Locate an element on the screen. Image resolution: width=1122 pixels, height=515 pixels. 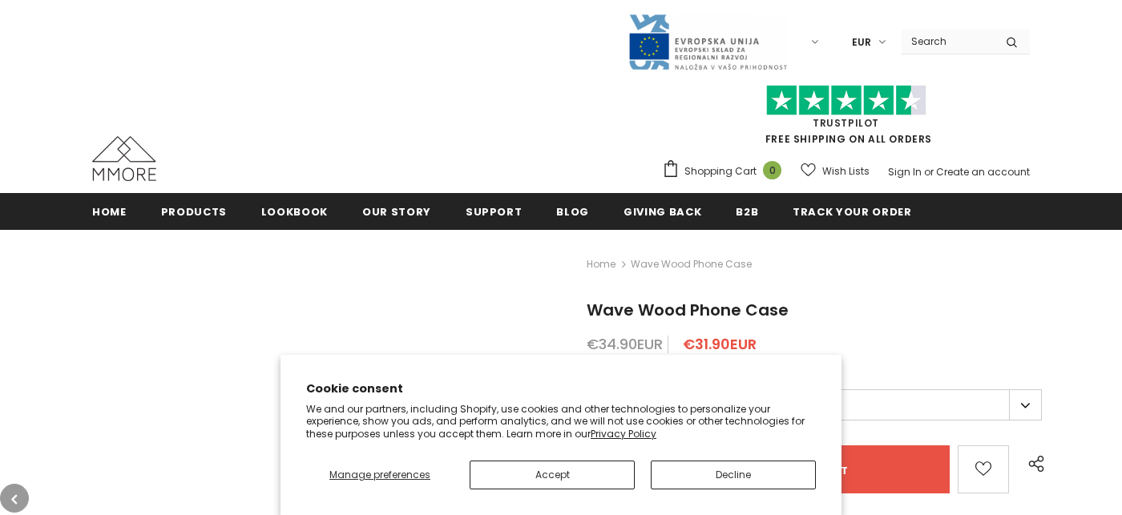
a: Lookbook is located at coordinates (294, 211).